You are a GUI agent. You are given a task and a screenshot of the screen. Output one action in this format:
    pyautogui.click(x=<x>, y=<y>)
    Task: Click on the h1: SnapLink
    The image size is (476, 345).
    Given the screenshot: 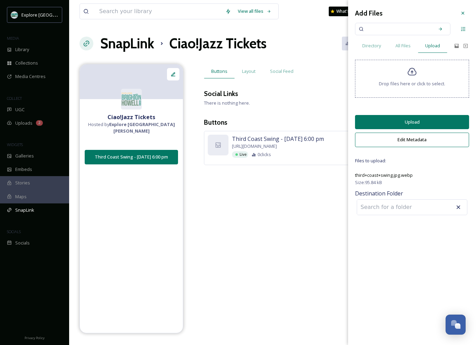 What is the action you would take?
    pyautogui.click(x=127, y=44)
    